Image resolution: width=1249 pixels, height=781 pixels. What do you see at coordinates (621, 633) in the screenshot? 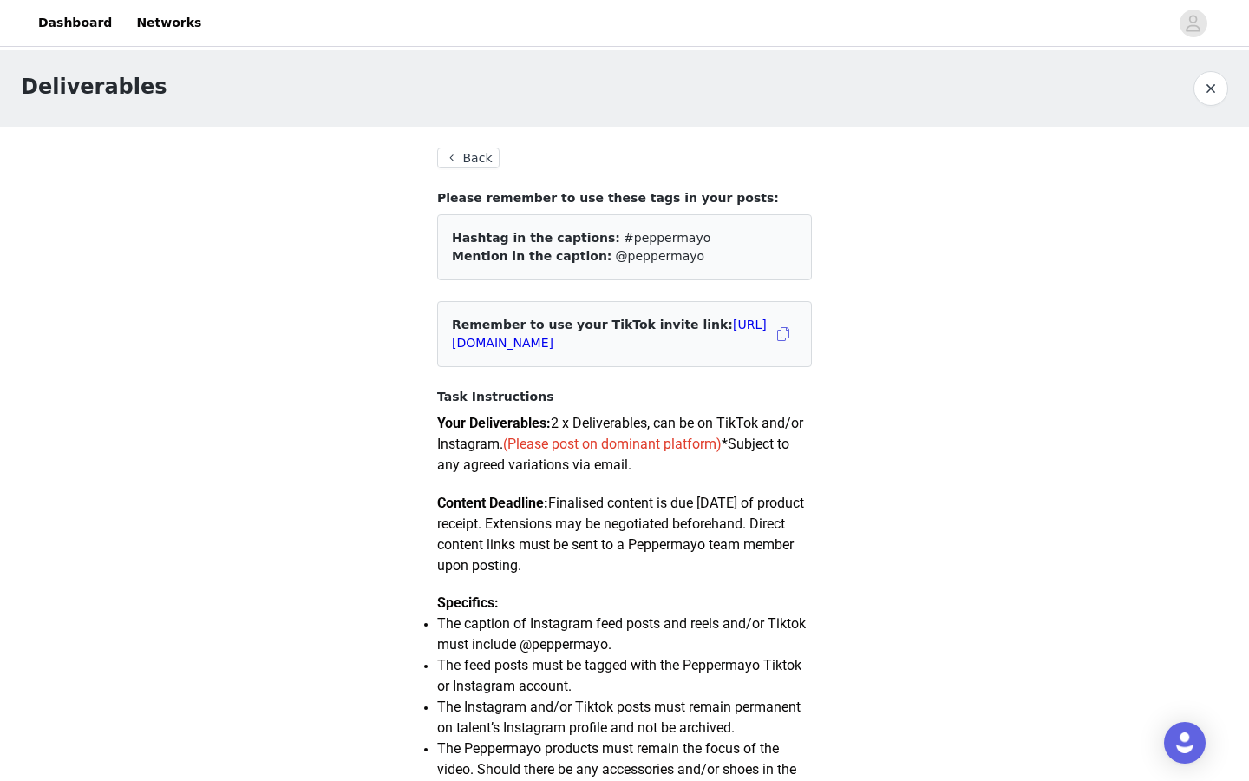
I see `span: The caption of Instagram feed posts and reels and/or Tiktok must include @peppermayo.` at bounding box center [621, 633].